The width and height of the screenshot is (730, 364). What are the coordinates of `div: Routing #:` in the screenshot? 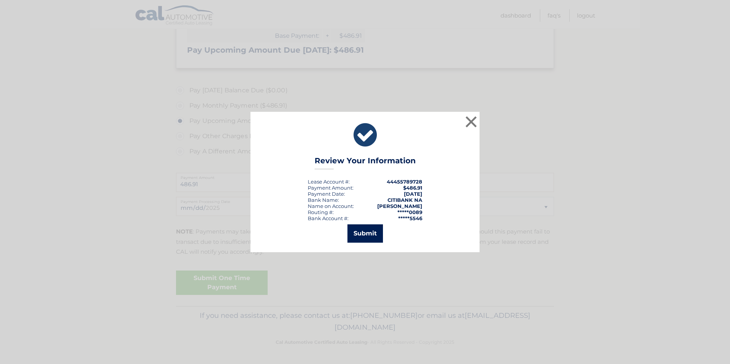 It's located at (321, 212).